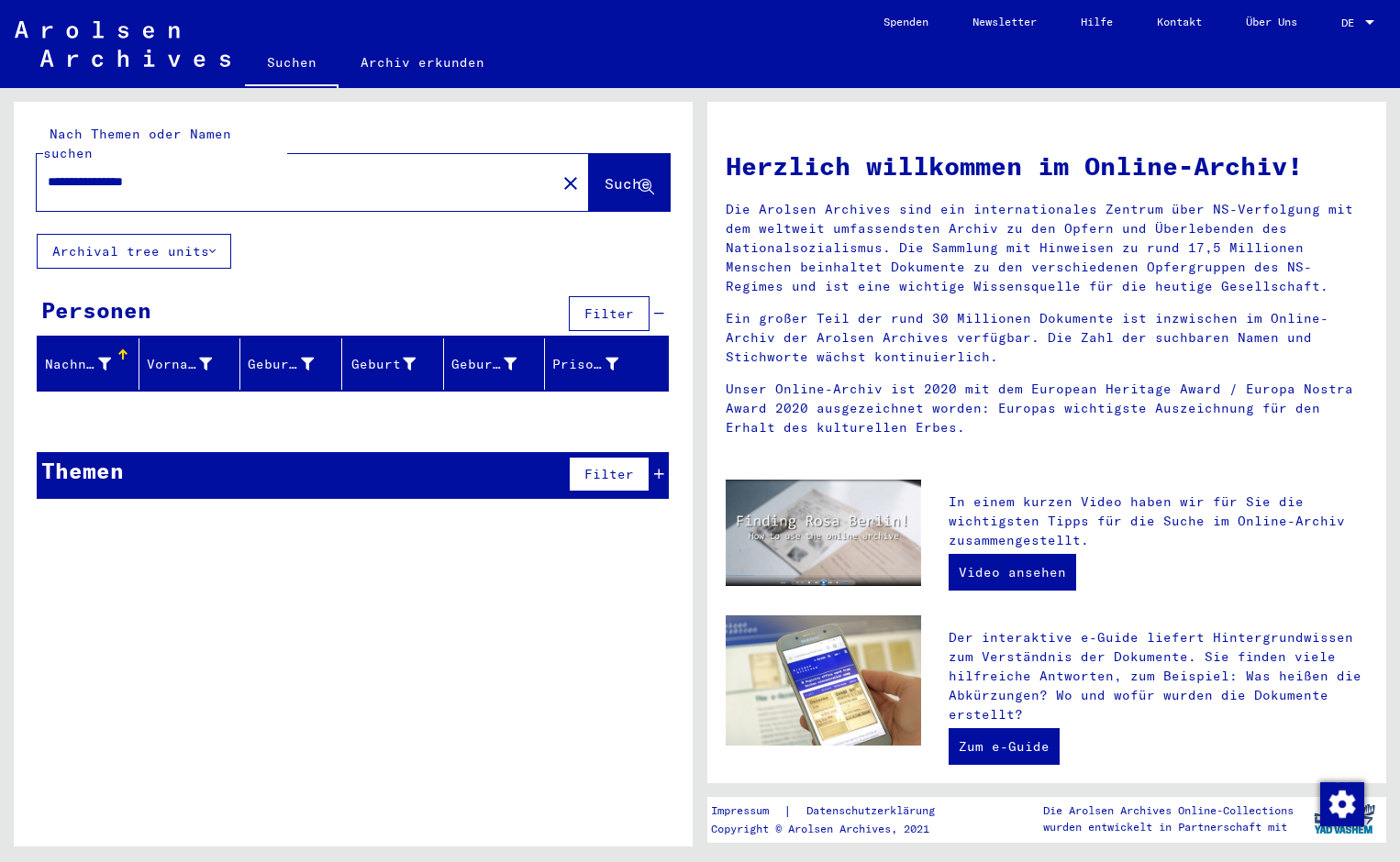 The image size is (1400, 862). I want to click on a: Suchen, so click(291, 65).